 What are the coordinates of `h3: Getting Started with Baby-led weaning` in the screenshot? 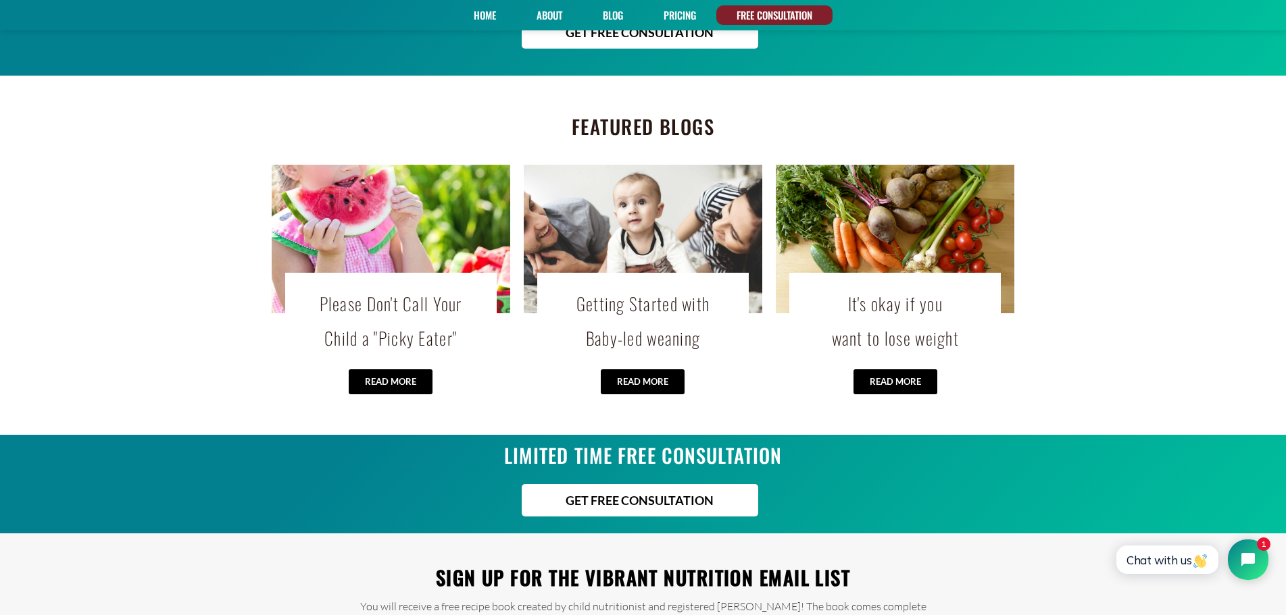 It's located at (642, 321).